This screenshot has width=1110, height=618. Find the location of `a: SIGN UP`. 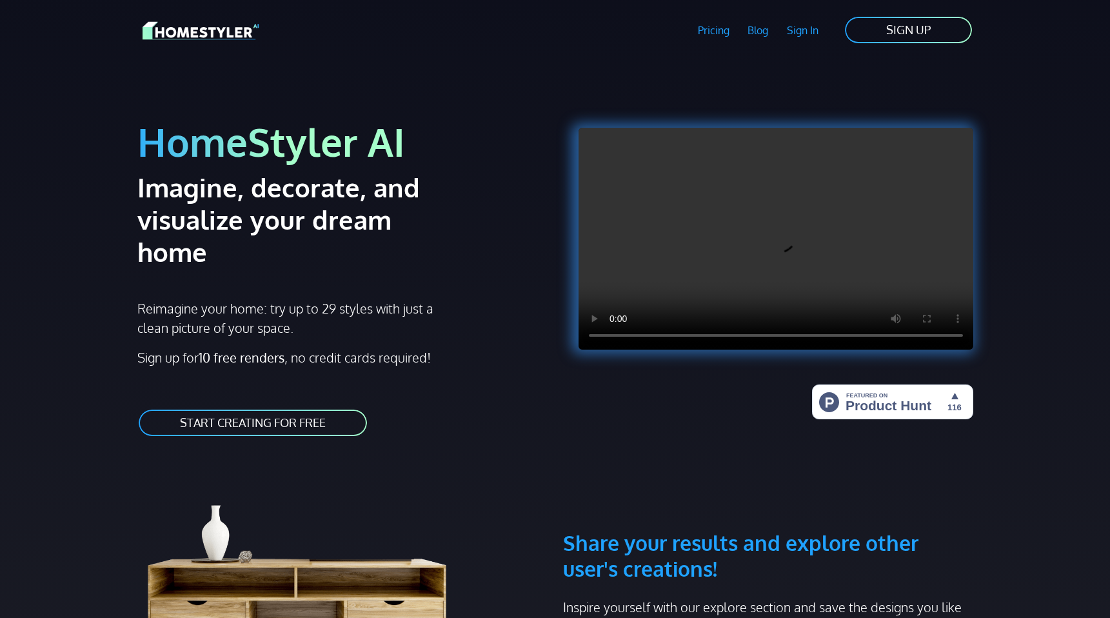

a: SIGN UP is located at coordinates (908, 30).